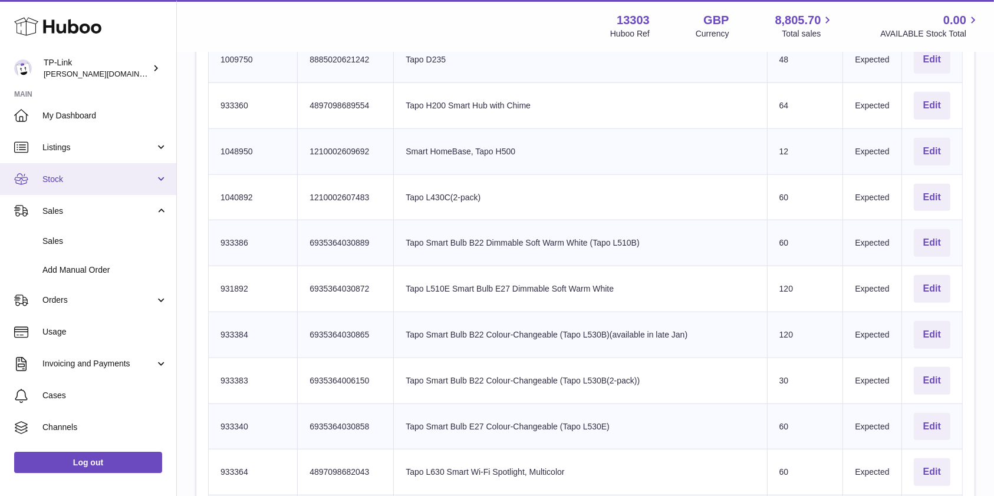  Describe the element at coordinates (954, 20) in the screenshot. I see `span: 0.00` at that location.